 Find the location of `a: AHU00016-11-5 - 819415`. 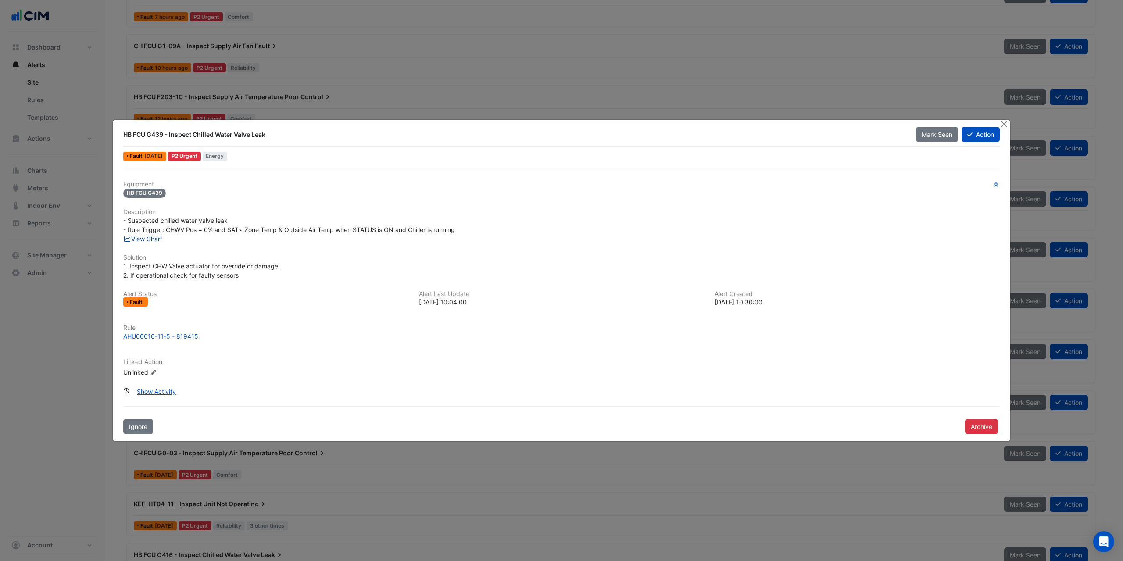

a: AHU00016-11-5 - 819415 is located at coordinates (562, 336).